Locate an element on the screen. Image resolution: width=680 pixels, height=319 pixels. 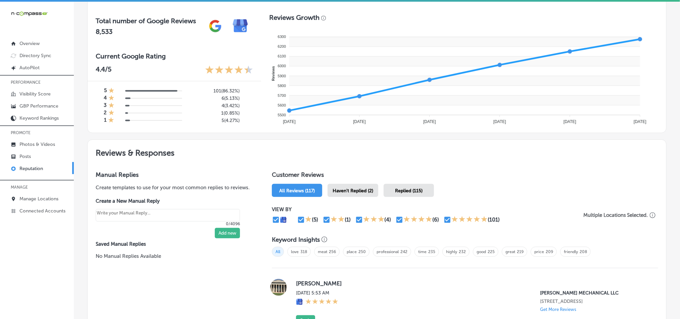
tspan: 6000 is located at coordinates (282, 66).